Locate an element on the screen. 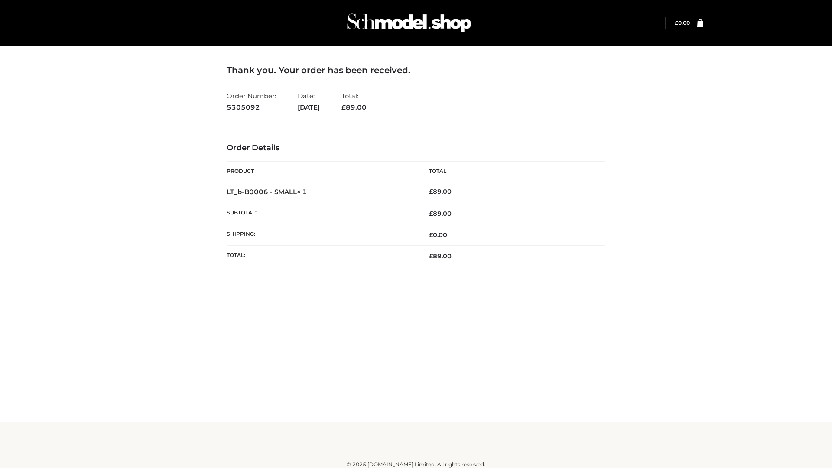 This screenshot has height=468, width=832. li: Order Number: is located at coordinates (251, 101).